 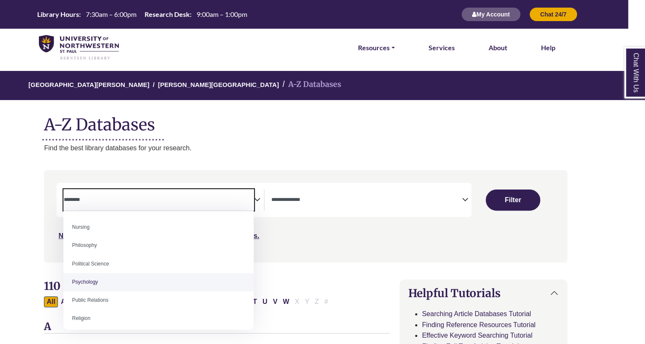 What do you see at coordinates (478, 325) in the screenshot?
I see `a: Finding Reference Resources Tutorial` at bounding box center [478, 325].